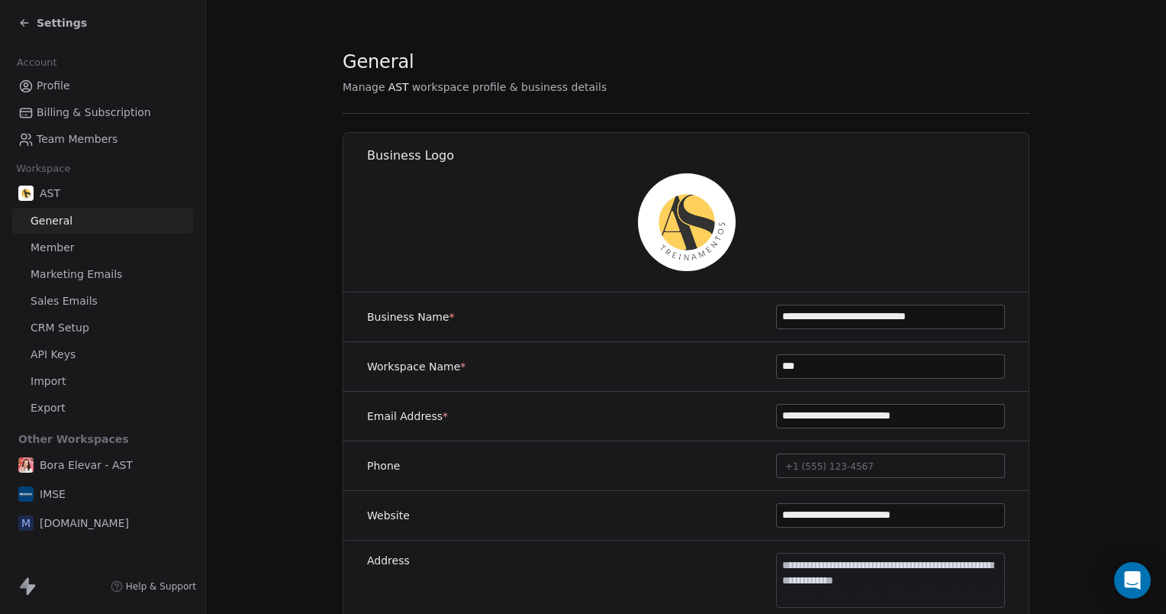 The height and width of the screenshot is (614, 1166). What do you see at coordinates (891, 466) in the screenshot?
I see `button: +1 (555) 123-4567` at bounding box center [891, 466].